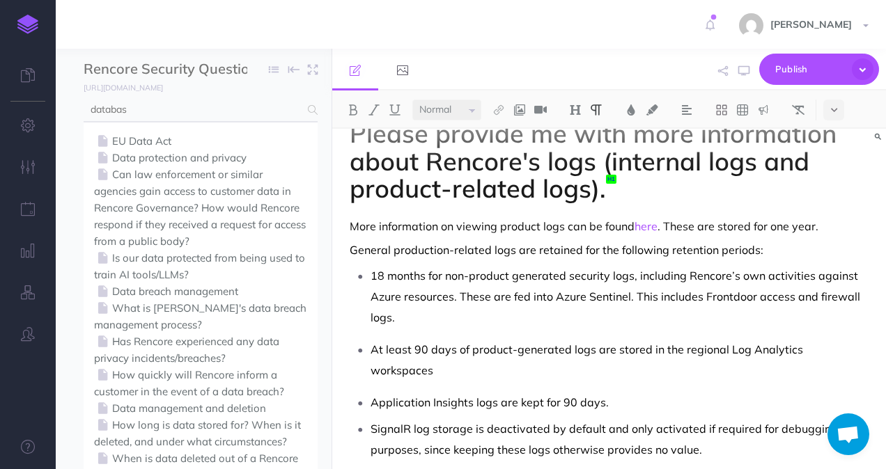  I want to click on img: Add image button, so click(520, 110).